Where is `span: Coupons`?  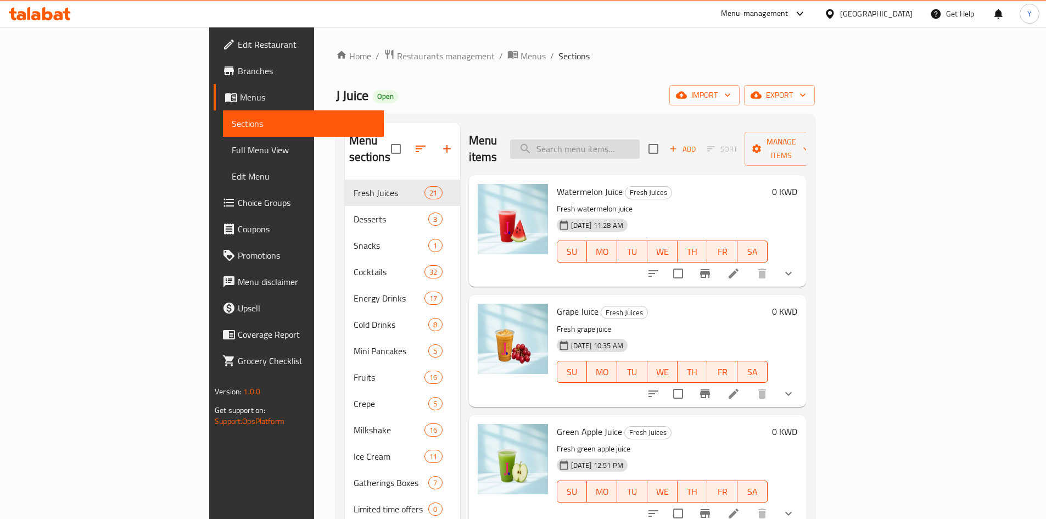
span: Coupons is located at coordinates (306, 229).